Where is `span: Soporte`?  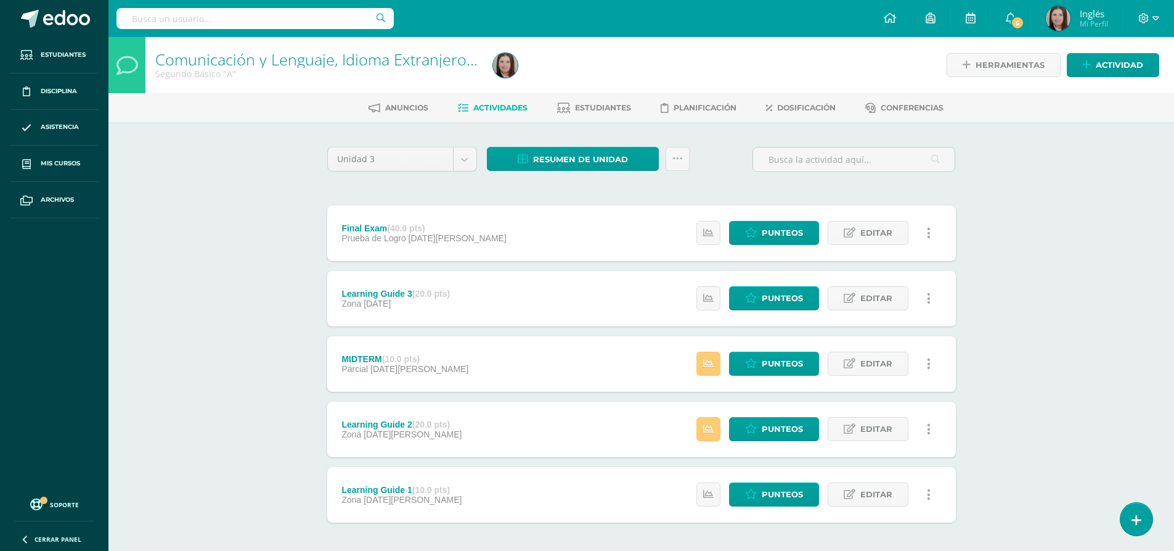
span: Soporte is located at coordinates (64, 504).